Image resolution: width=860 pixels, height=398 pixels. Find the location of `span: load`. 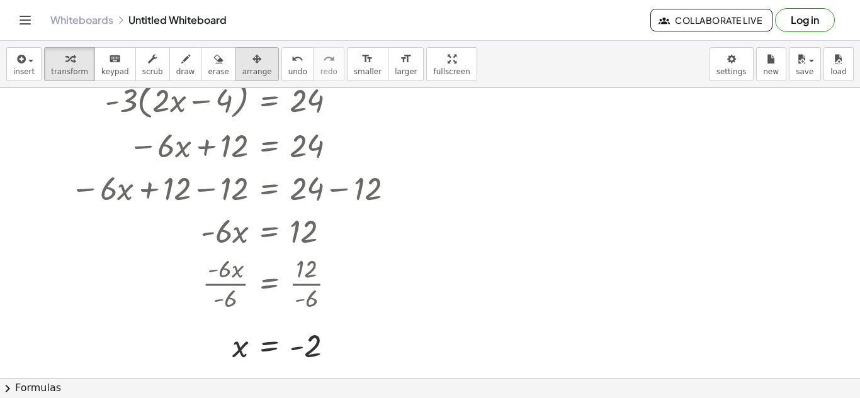

span: load is located at coordinates (838, 72).